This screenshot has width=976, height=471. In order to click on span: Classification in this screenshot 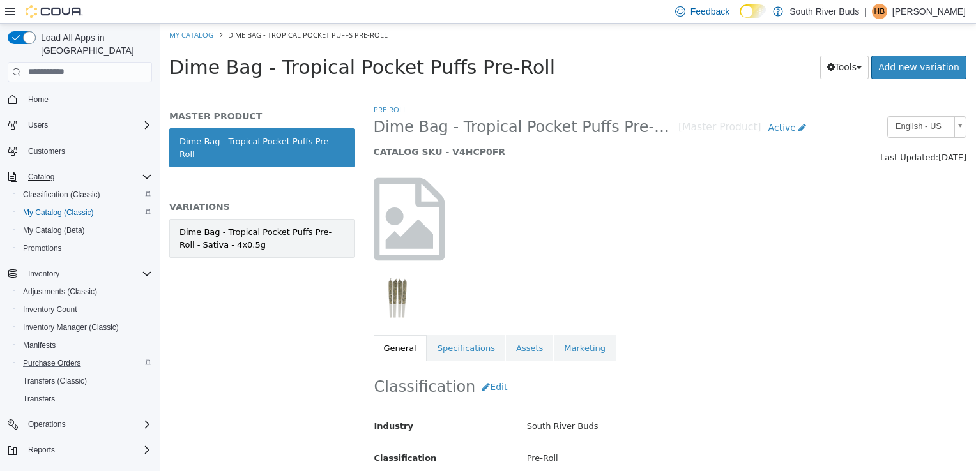, I will do `click(246, 434)`.